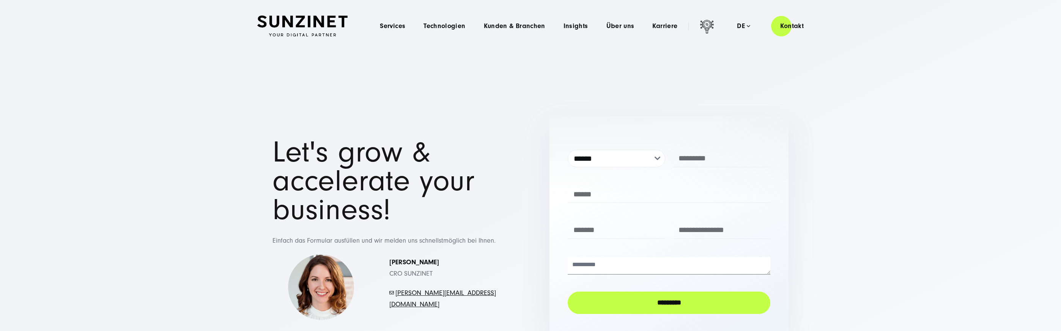 The width and height of the screenshot is (1061, 331). Describe the element at coordinates (621, 26) in the screenshot. I see `a: Über uns` at that location.